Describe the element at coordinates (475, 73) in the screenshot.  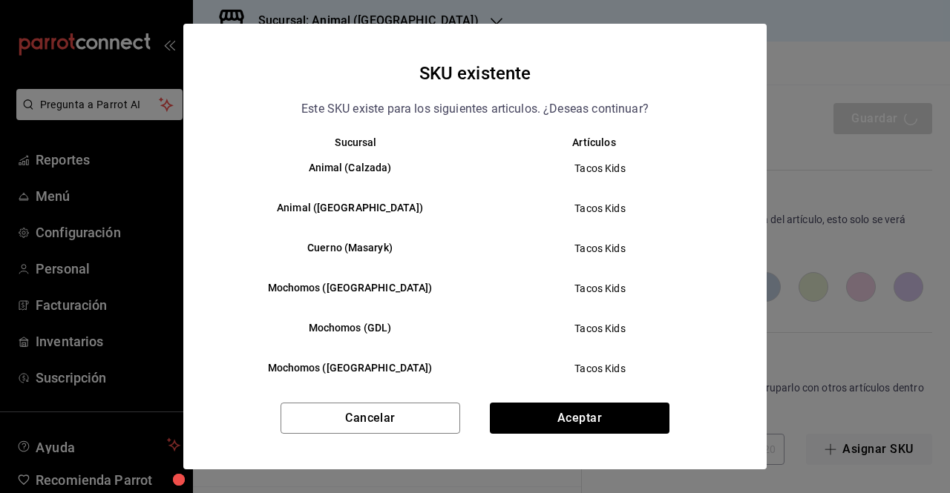
I see `h4: SKU existente` at that location.